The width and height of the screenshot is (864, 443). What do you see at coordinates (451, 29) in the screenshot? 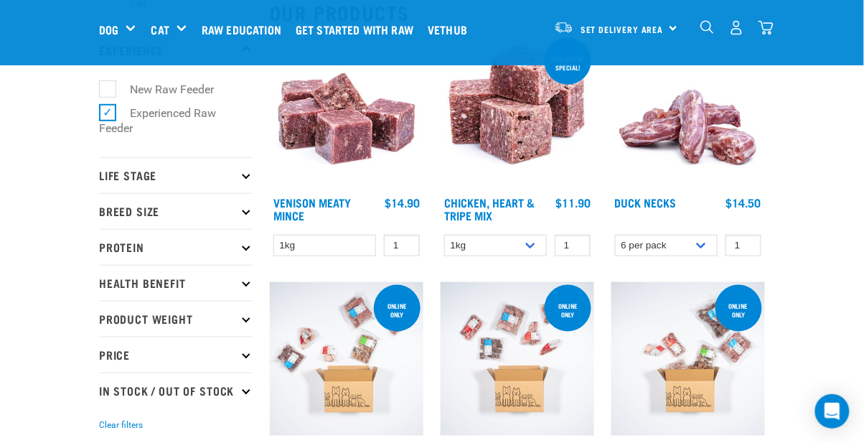
I see `a: Vethub` at bounding box center [451, 29].